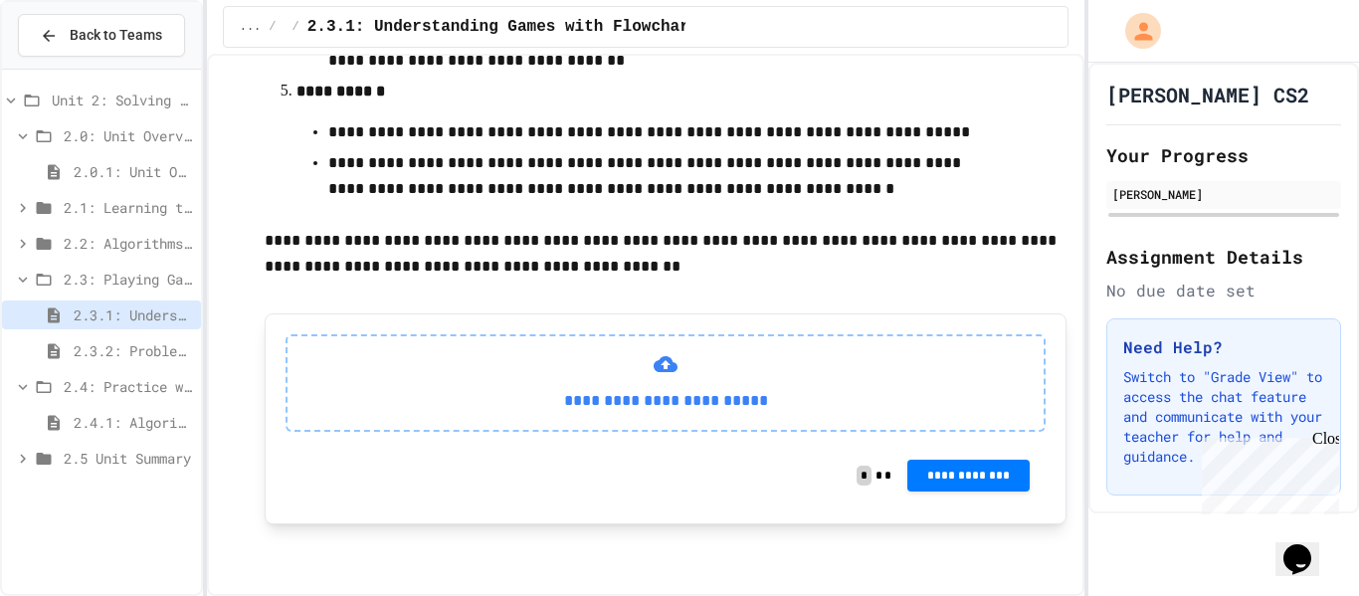 The height and width of the screenshot is (596, 1359). What do you see at coordinates (122, 99) in the screenshot?
I see `span: Unit 2: Solving Problems in Computer Science` at bounding box center [122, 99].